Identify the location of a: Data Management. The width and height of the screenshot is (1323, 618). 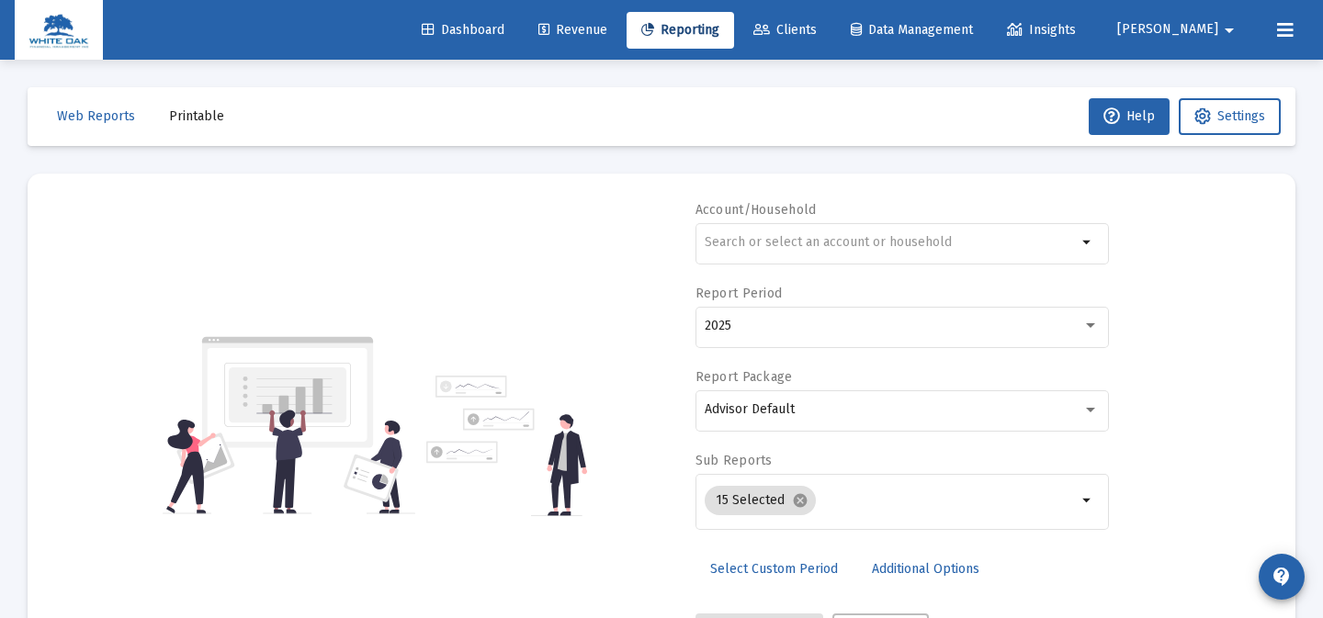
(911, 30).